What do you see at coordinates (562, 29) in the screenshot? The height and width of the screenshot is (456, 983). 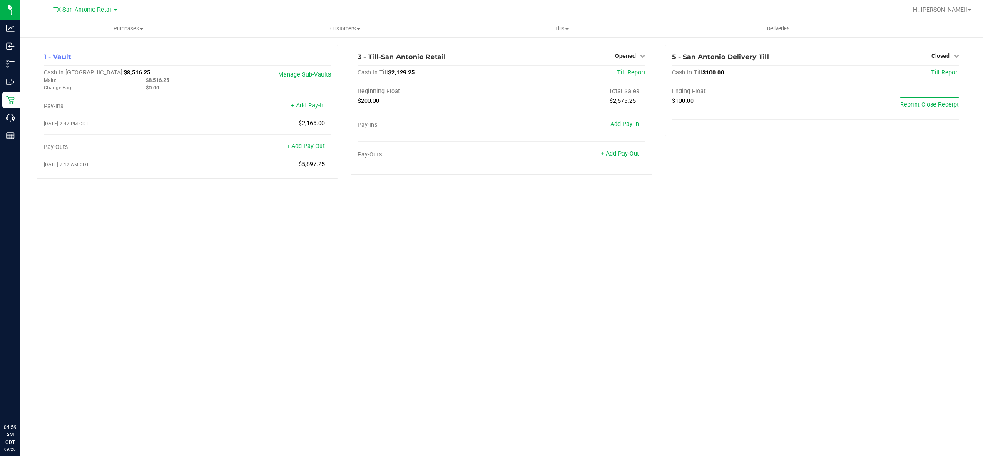 I see `a: Tills` at bounding box center [562, 29].